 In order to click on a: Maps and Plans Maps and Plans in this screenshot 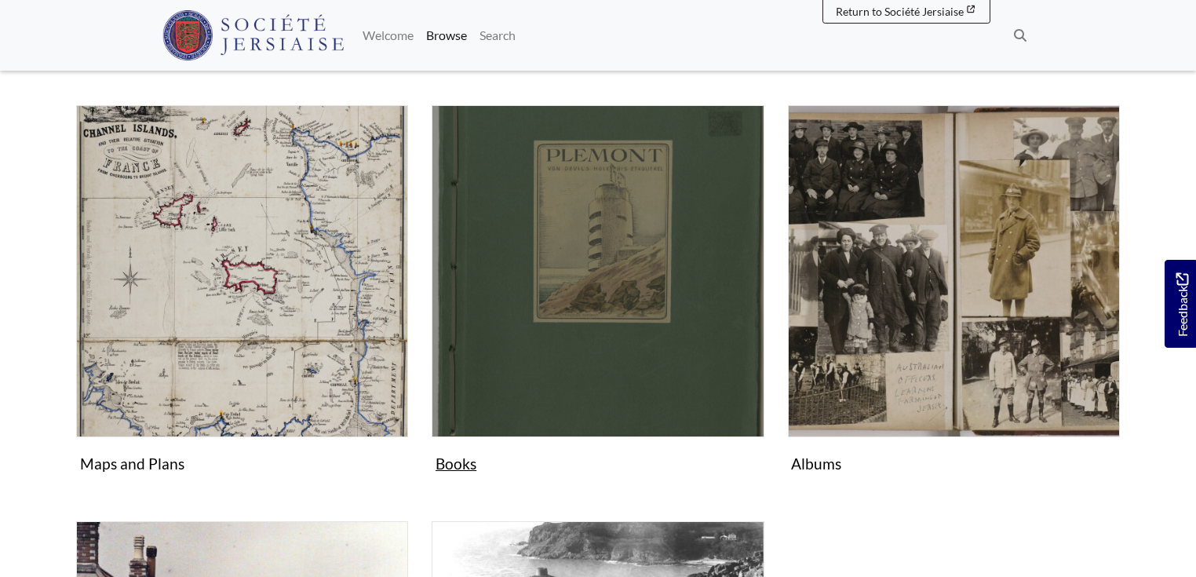, I will do `click(242, 292)`.